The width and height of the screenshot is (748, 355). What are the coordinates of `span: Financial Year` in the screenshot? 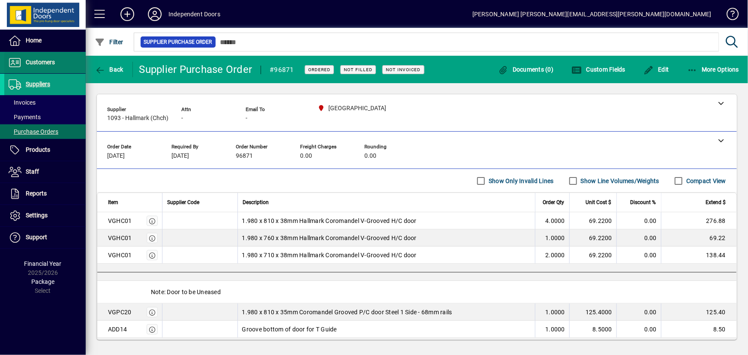 It's located at (43, 264).